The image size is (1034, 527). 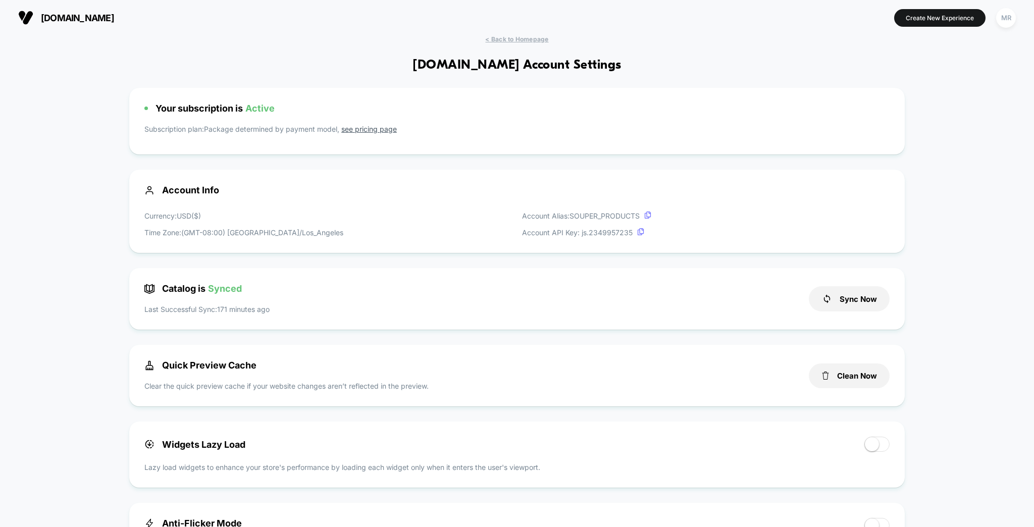 What do you see at coordinates (587, 232) in the screenshot?
I see `p: Account API Key: js. 2349957235` at bounding box center [587, 232].